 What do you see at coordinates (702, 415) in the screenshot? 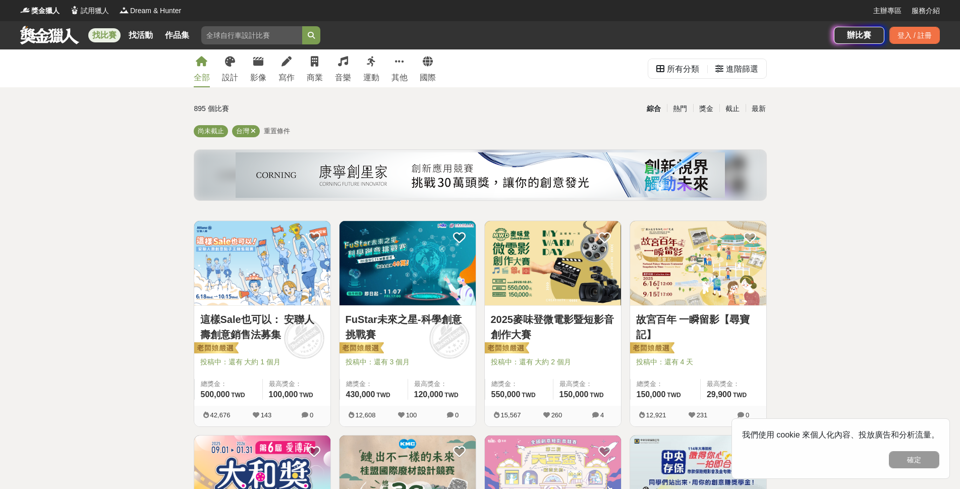
I see `span: 231` at bounding box center [702, 415].